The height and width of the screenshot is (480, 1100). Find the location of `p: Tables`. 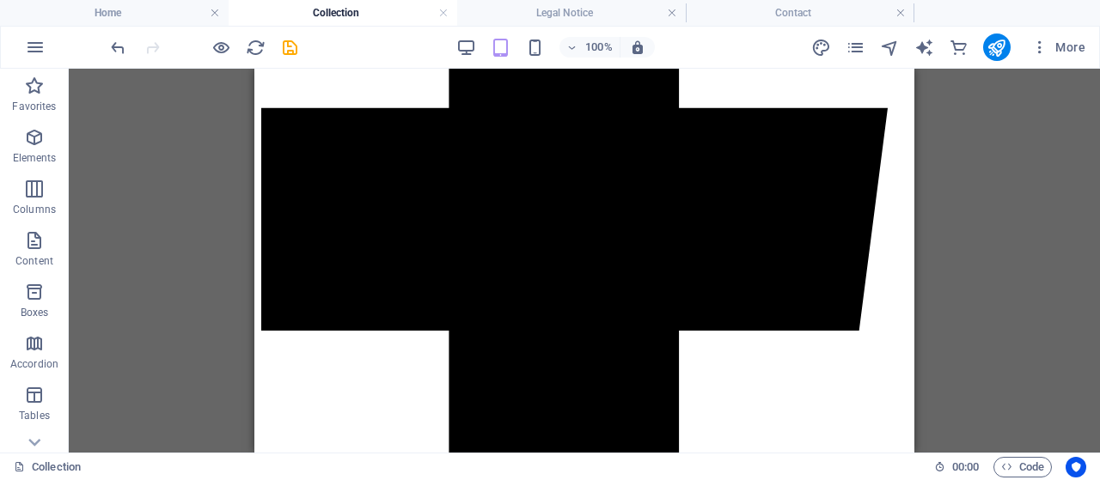

p: Tables is located at coordinates (34, 416).